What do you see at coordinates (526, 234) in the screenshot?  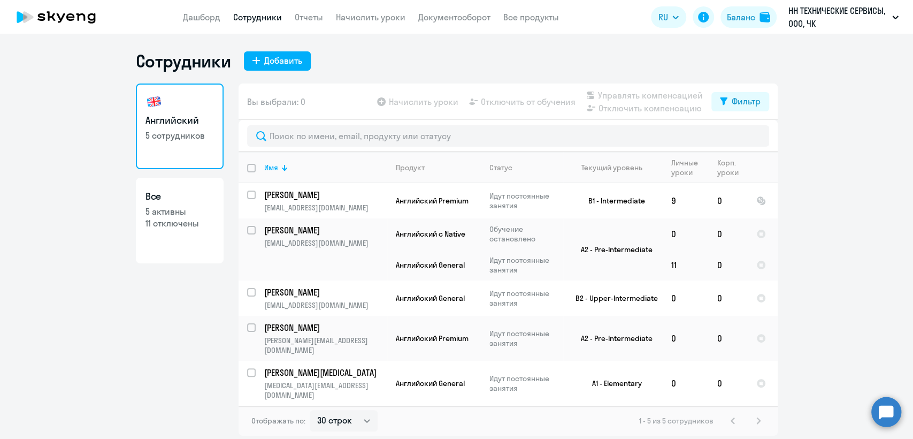 I see `p: Обучение остановлено` at bounding box center [526, 234].